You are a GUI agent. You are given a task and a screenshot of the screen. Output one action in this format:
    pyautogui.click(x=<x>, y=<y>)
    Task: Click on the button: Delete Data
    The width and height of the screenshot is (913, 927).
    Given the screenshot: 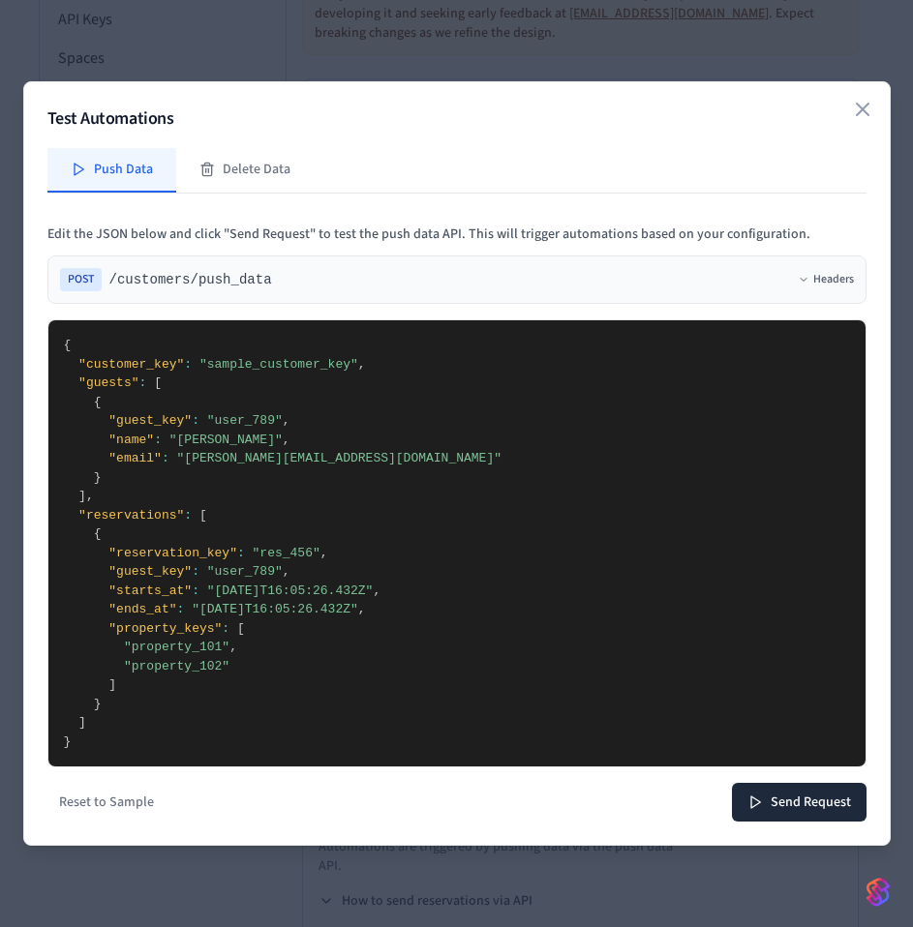 What is the action you would take?
    pyautogui.click(x=245, y=170)
    